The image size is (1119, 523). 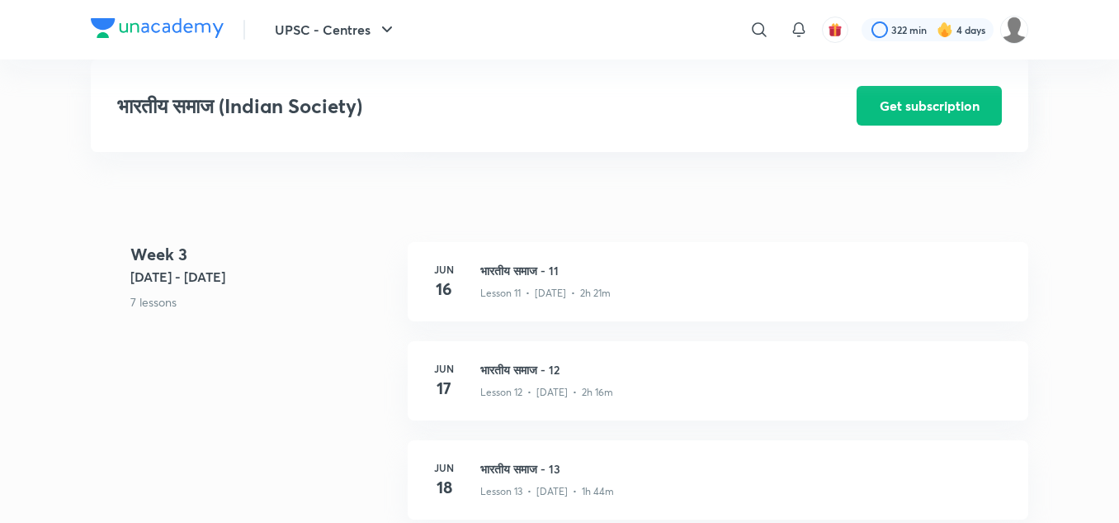 I want to click on h3: भारतीय समाज - 12, so click(x=745, y=369).